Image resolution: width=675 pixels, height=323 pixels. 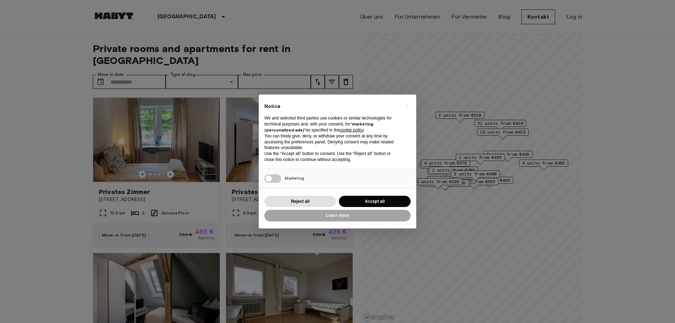 I want to click on span: Marketing, so click(x=294, y=178).